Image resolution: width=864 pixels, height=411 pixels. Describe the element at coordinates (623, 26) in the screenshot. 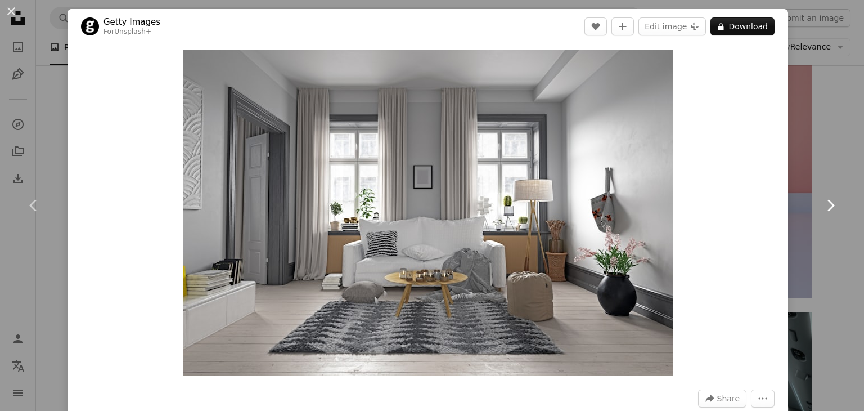

I see `button: Add to Collection` at that location.